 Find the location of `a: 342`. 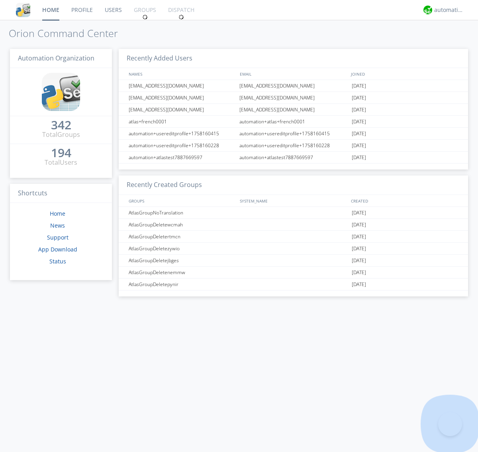

a: 342 is located at coordinates (61, 125).